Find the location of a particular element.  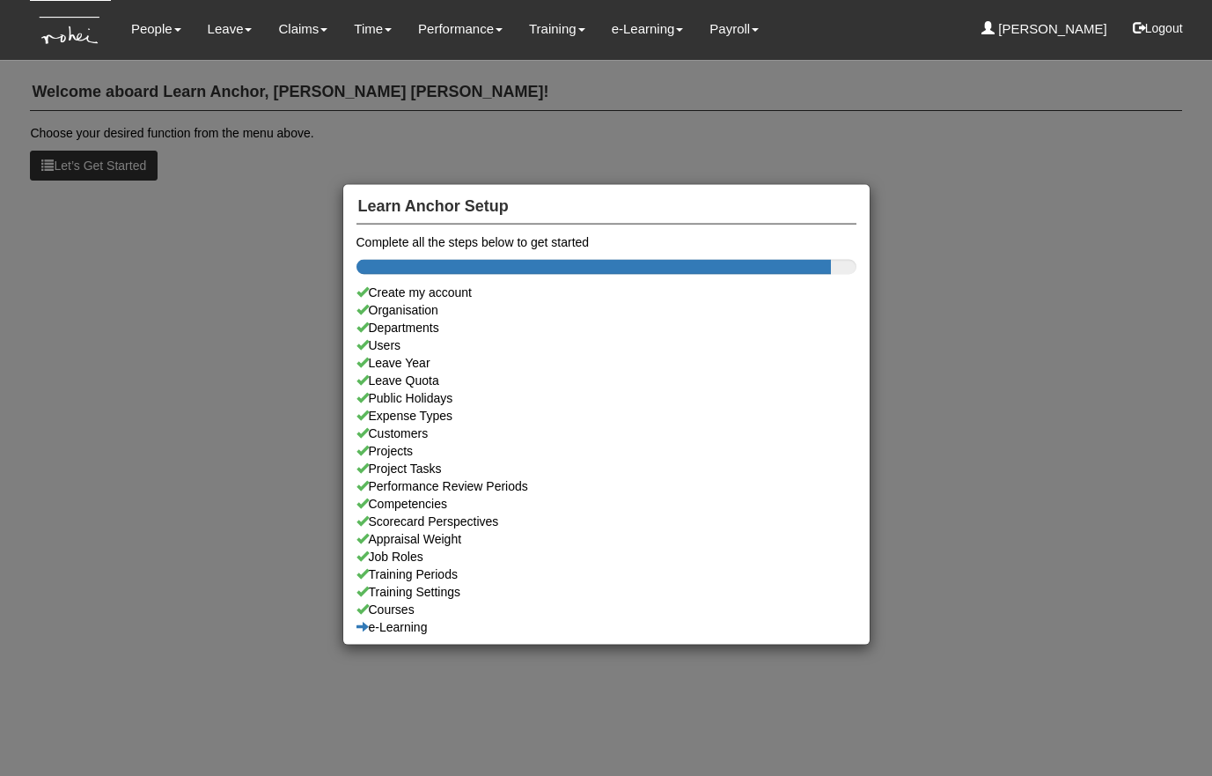

a: Departments is located at coordinates (607, 328).